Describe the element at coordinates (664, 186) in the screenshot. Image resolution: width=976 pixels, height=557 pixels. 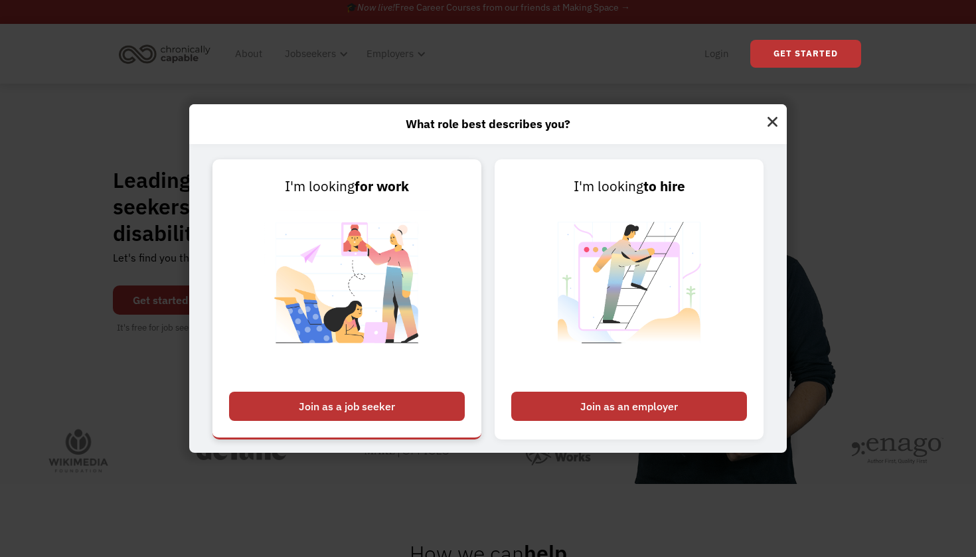
I see `strong: to hire` at that location.